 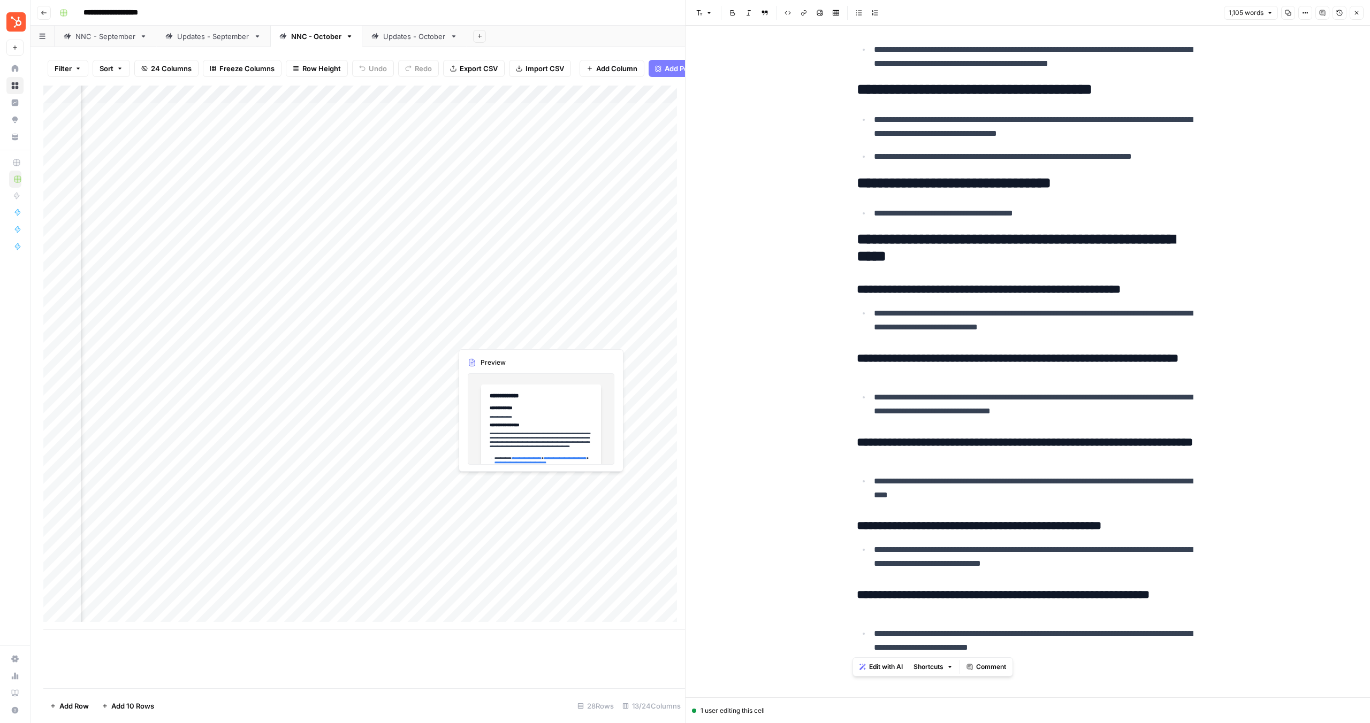 What do you see at coordinates (595, 706) in the screenshot?
I see `div: 28 Rows` at bounding box center [595, 706].